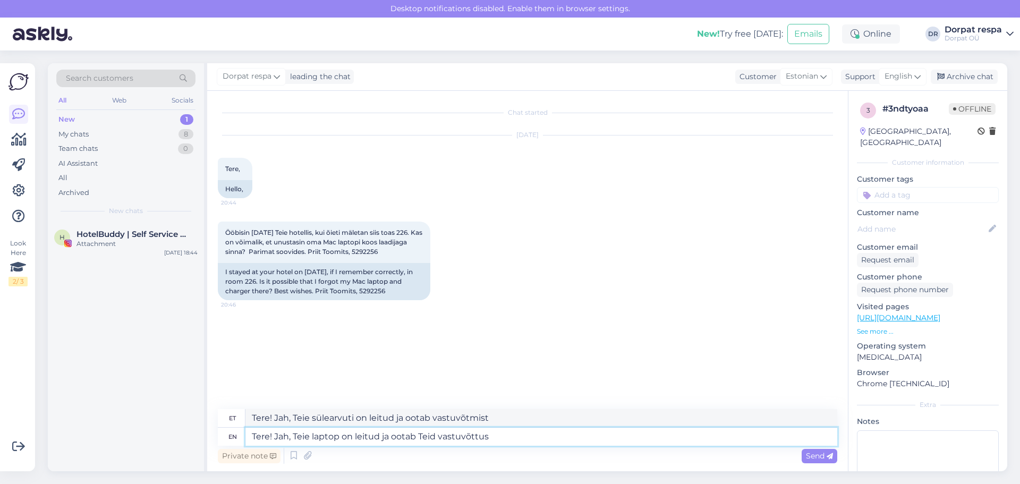  I want to click on span: Estonian, so click(802, 77).